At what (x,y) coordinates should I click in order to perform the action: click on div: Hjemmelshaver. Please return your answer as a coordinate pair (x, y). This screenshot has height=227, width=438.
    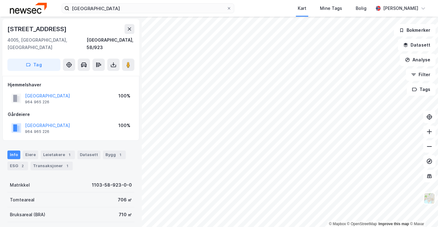
    Looking at the image, I should click on (71, 85).